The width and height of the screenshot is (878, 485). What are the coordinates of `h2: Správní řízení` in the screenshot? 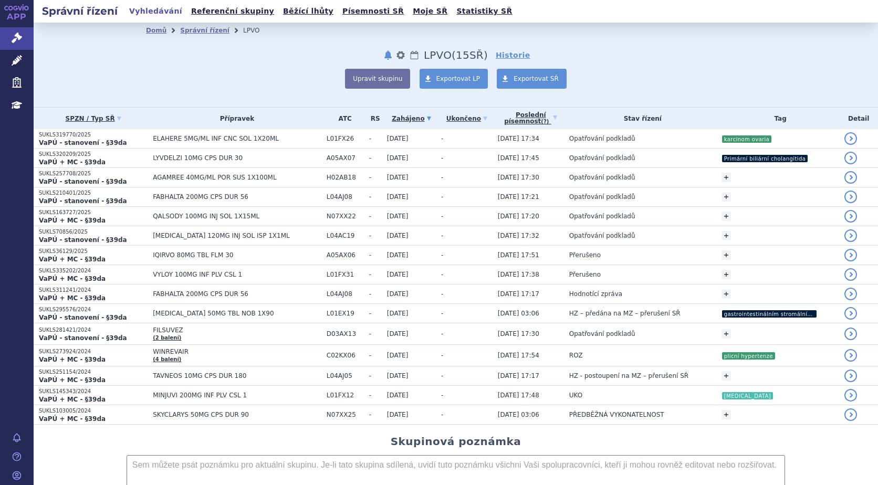 It's located at (80, 11).